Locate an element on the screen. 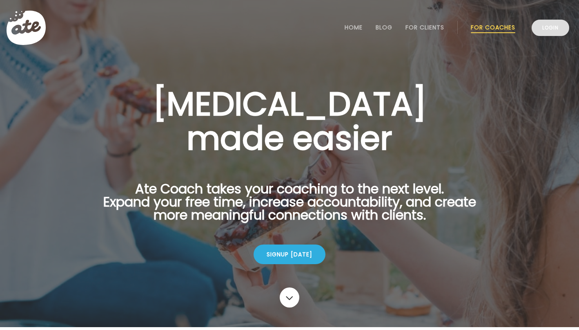  a: Login is located at coordinates (551, 28).